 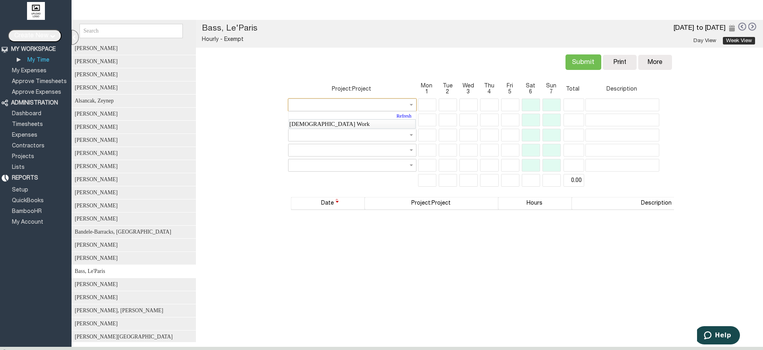 What do you see at coordinates (584, 62) in the screenshot?
I see `input: Submit` at bounding box center [584, 62].